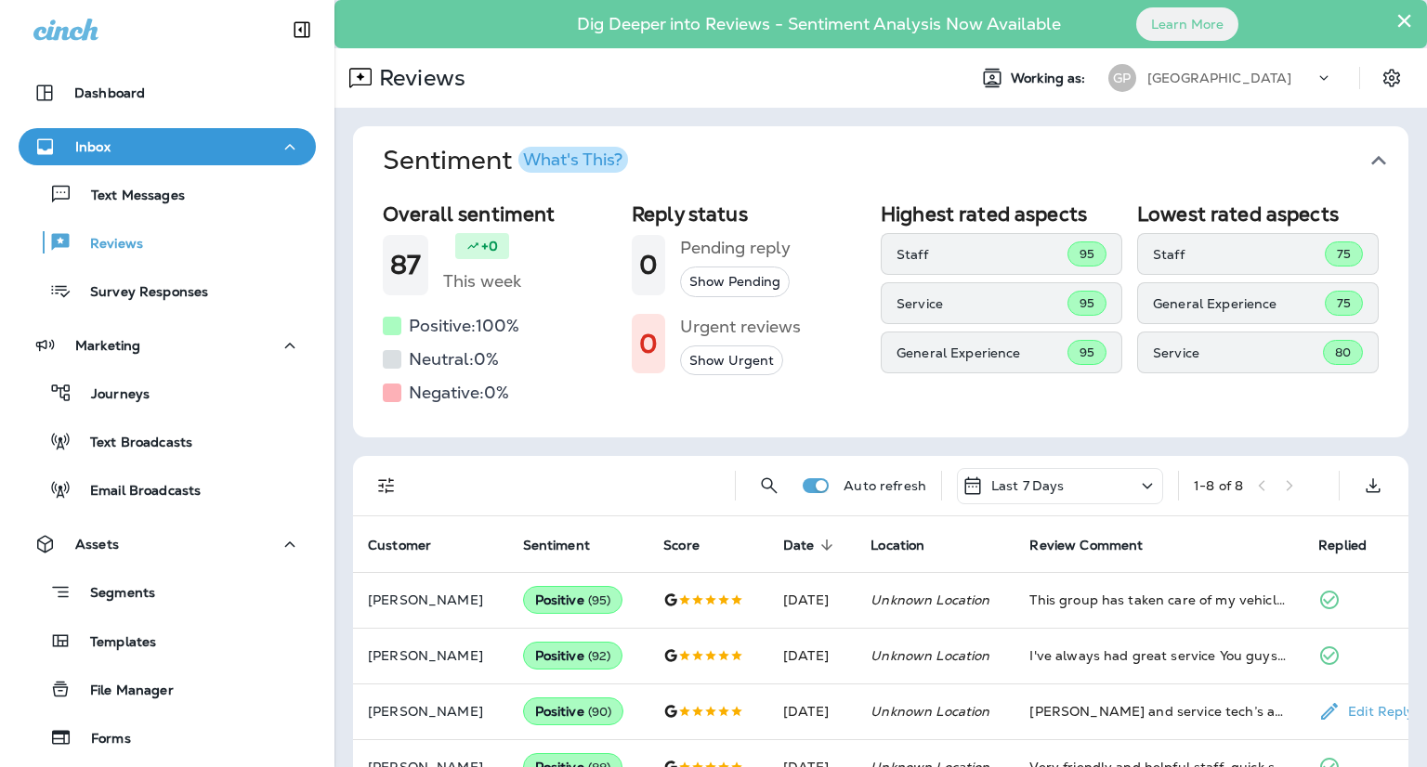  What do you see at coordinates (167, 689) in the screenshot?
I see `button: File Manager` at bounding box center [167, 689].